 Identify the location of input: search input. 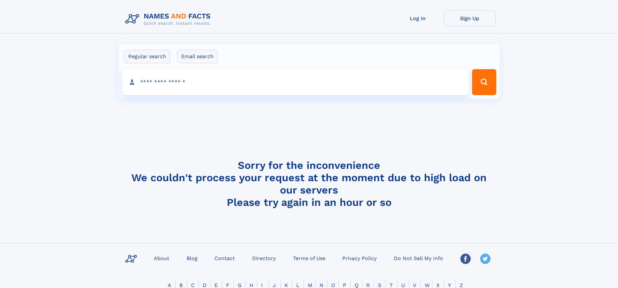
(296, 82).